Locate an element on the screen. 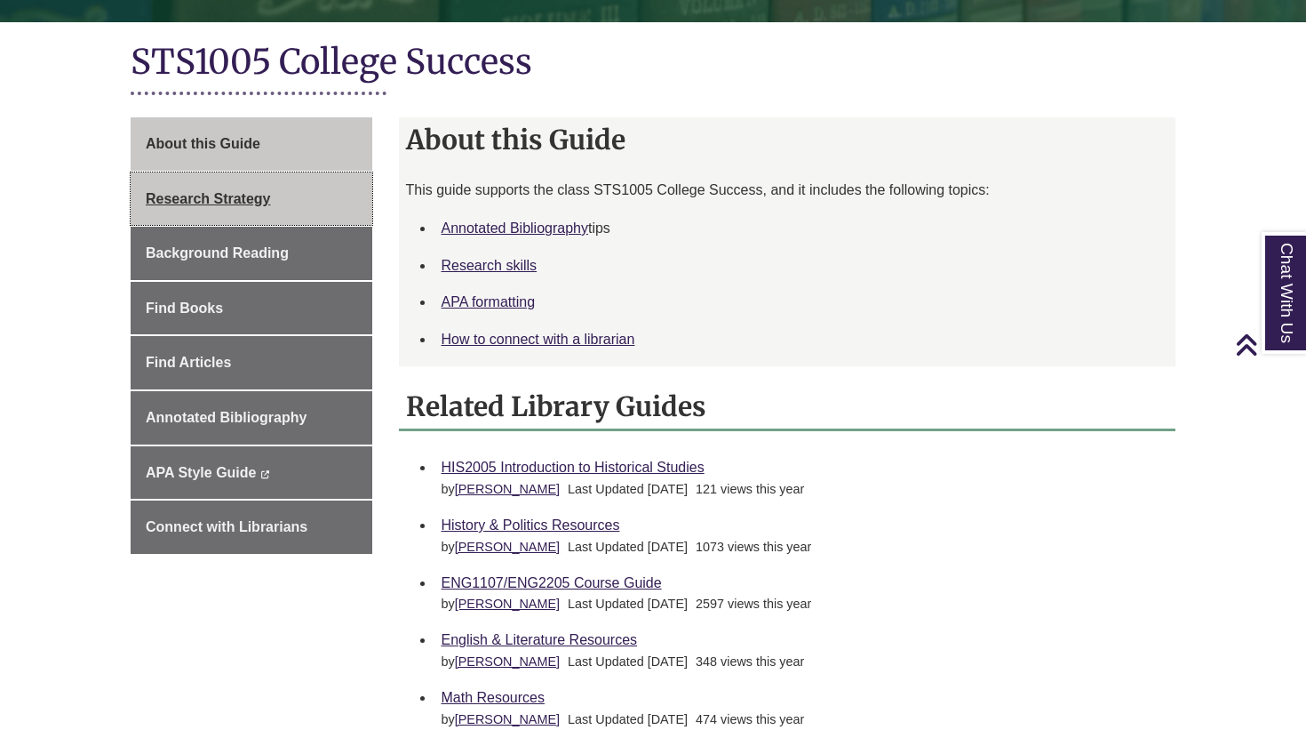  a: Find Articles is located at coordinates (252, 363).